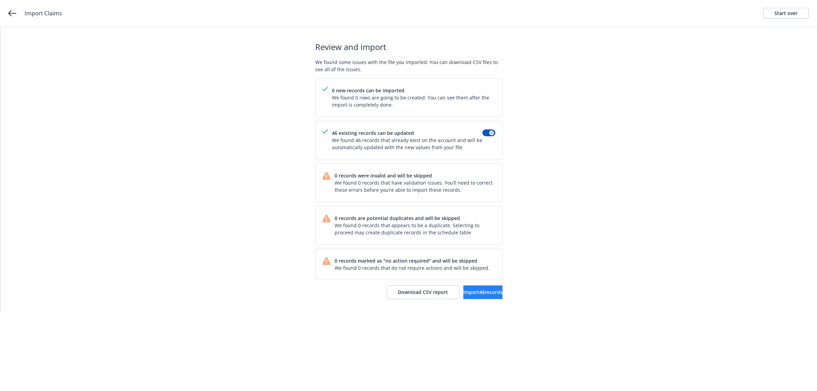 This screenshot has width=817, height=391. I want to click on button: Download CSV report, so click(423, 292).